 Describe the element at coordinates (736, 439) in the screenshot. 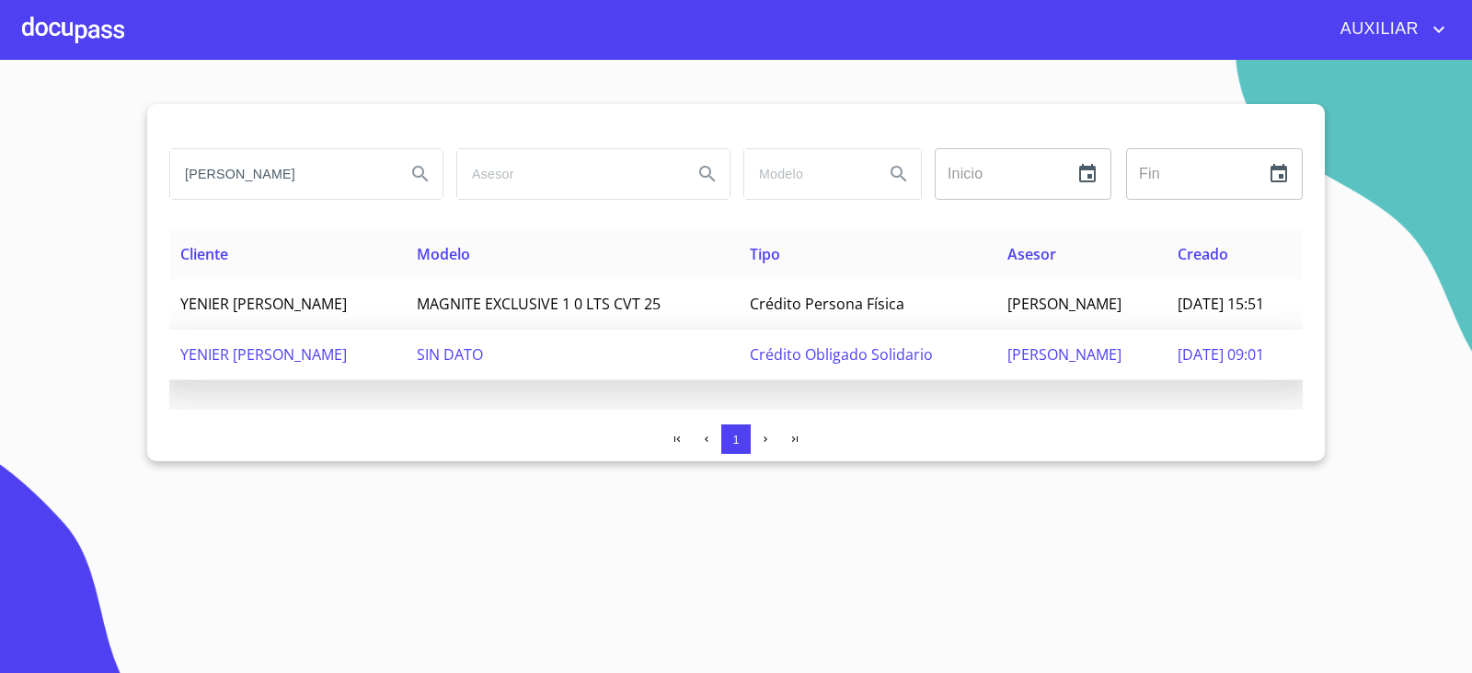

I see `button: 1` at that location.